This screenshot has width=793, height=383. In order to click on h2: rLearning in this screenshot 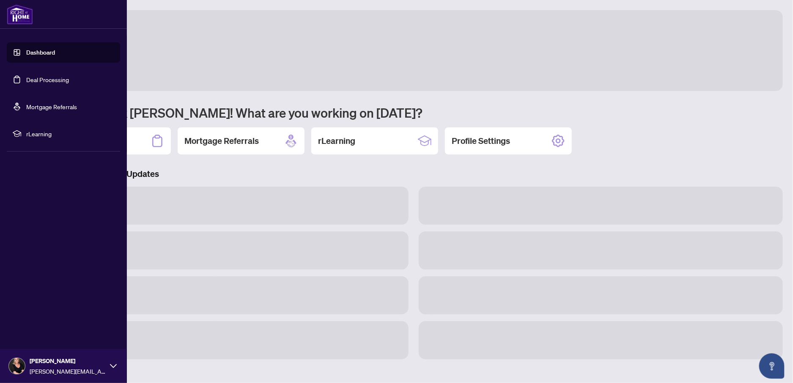, I will do `click(337, 141)`.